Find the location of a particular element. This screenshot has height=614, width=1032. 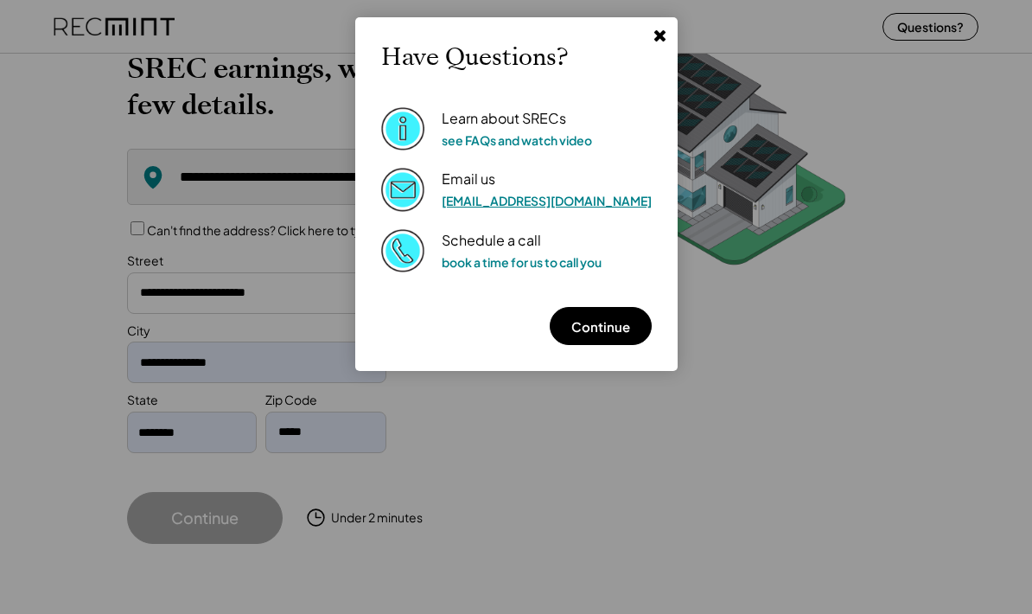

h2: Have Questions? is located at coordinates (475, 58).